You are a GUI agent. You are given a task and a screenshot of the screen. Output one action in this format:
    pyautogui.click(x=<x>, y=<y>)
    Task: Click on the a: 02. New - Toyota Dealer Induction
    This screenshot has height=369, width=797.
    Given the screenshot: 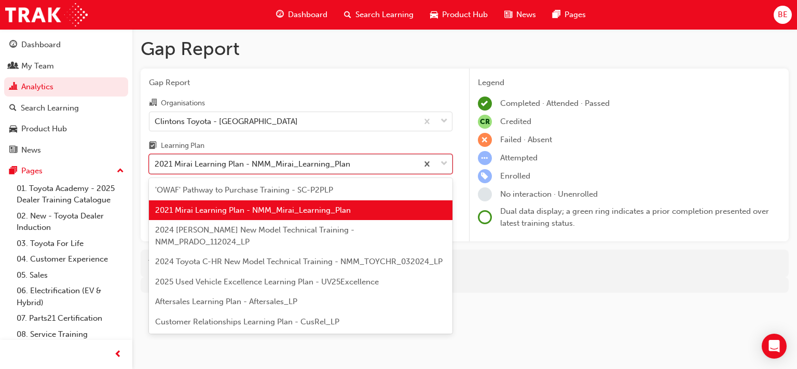 What is the action you would take?
    pyautogui.click(x=70, y=222)
    